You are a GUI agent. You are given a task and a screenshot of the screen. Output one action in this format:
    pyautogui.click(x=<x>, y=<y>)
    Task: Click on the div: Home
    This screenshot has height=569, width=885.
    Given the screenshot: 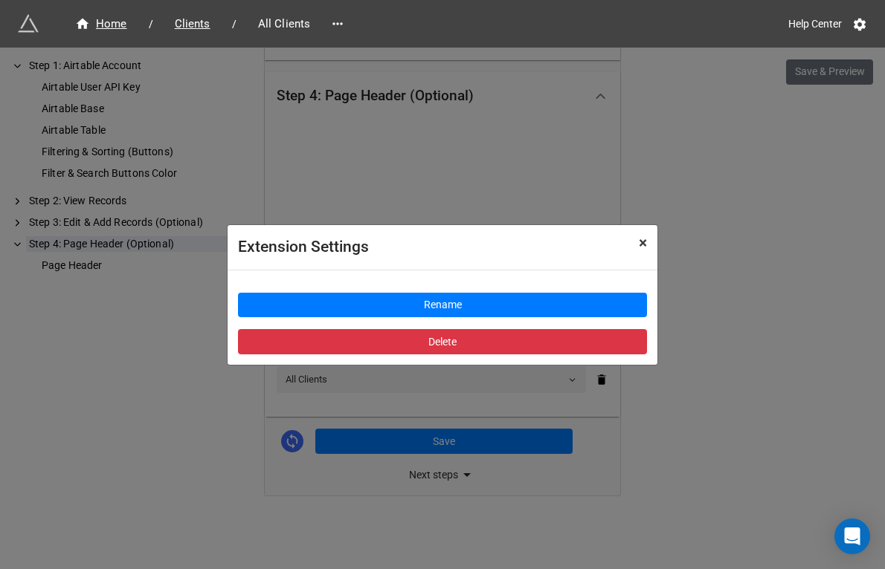 What is the action you would take?
    pyautogui.click(x=101, y=24)
    